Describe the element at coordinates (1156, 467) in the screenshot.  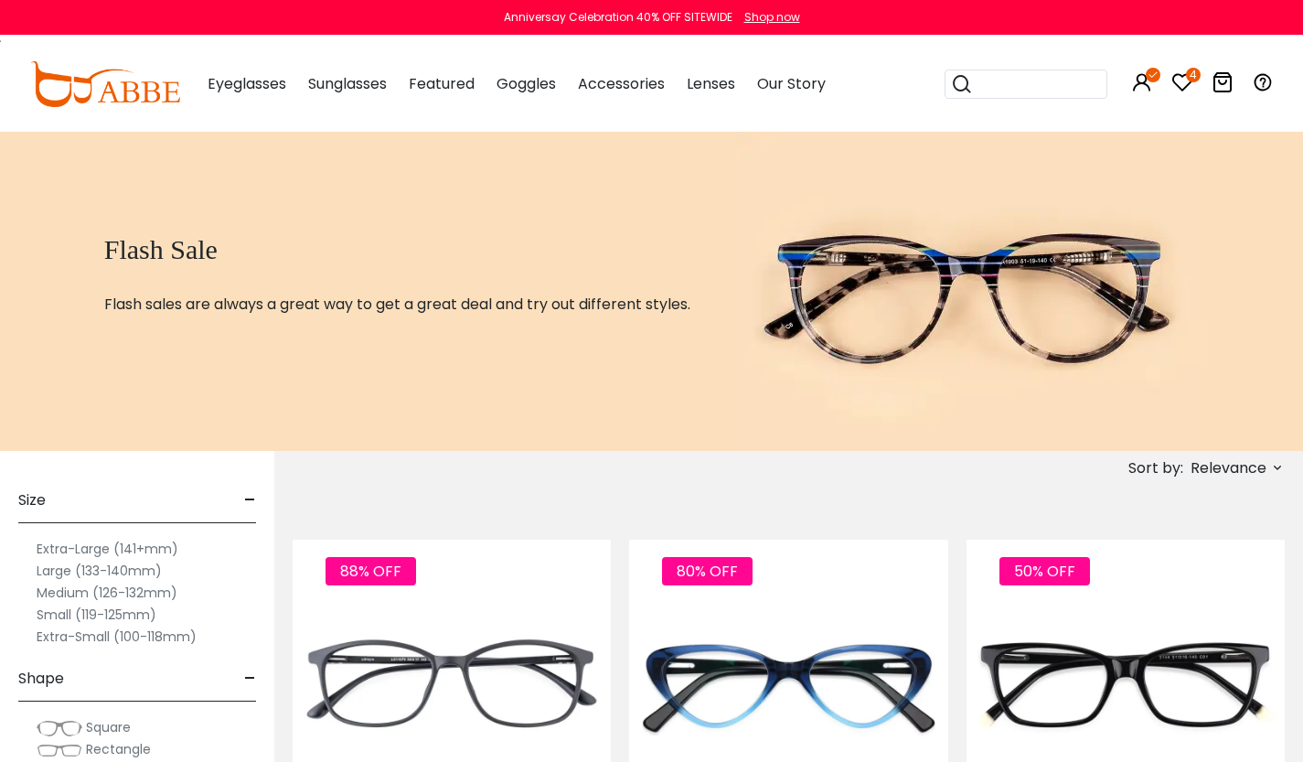
I see `span: Sort by:` at that location.